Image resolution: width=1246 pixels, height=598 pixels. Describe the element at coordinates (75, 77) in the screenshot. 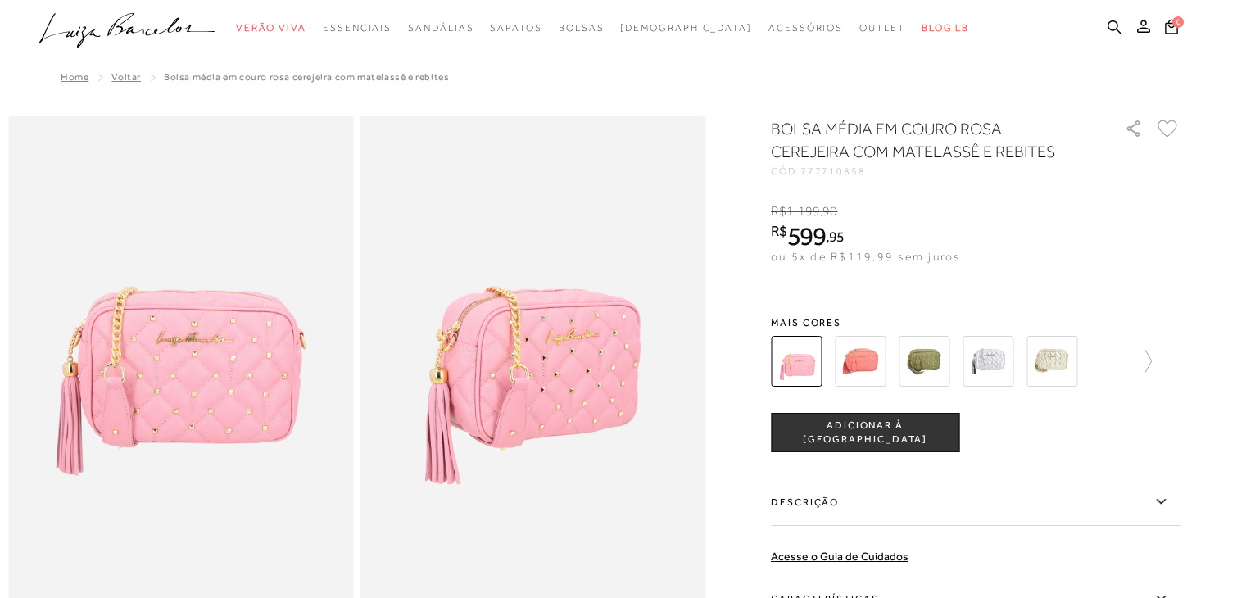

I see `a: Home` at that location.